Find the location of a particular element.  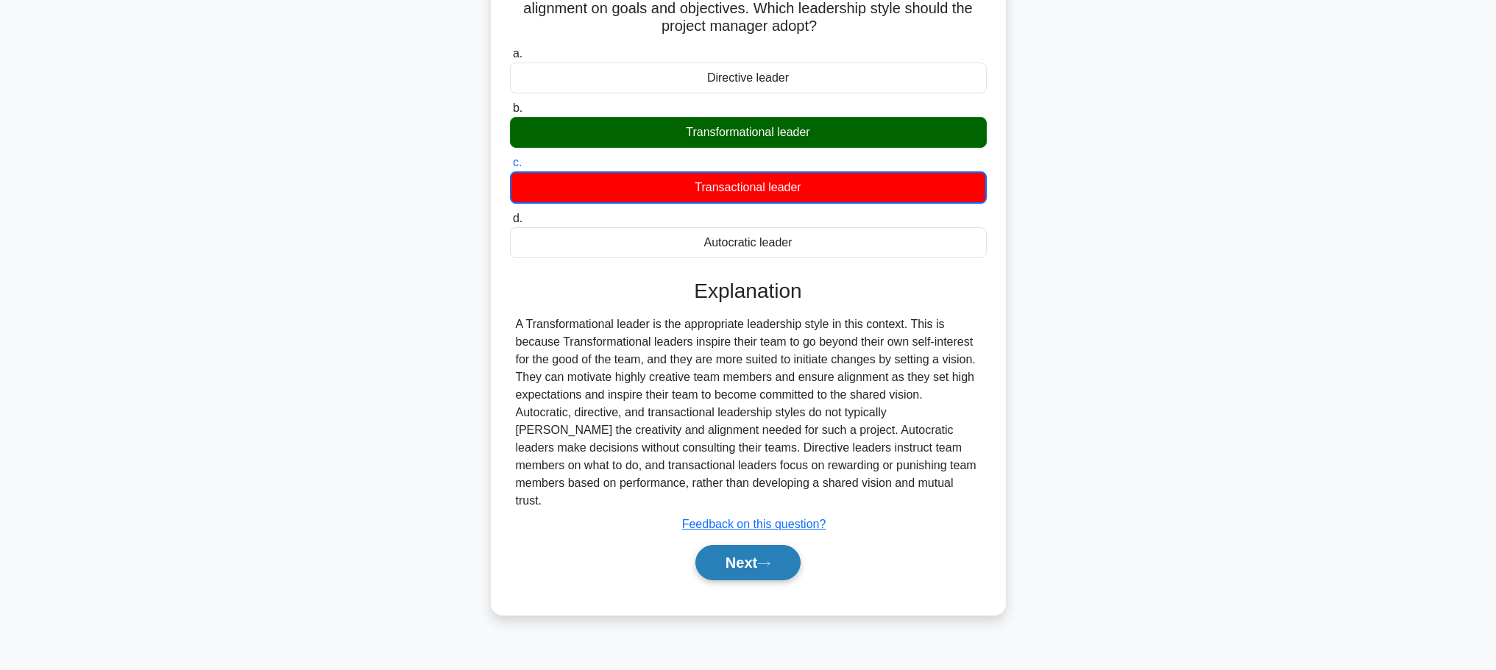

div: A Transformational leader is the appropriate leadership style in this context. This is because Tr... is located at coordinates (748, 413).